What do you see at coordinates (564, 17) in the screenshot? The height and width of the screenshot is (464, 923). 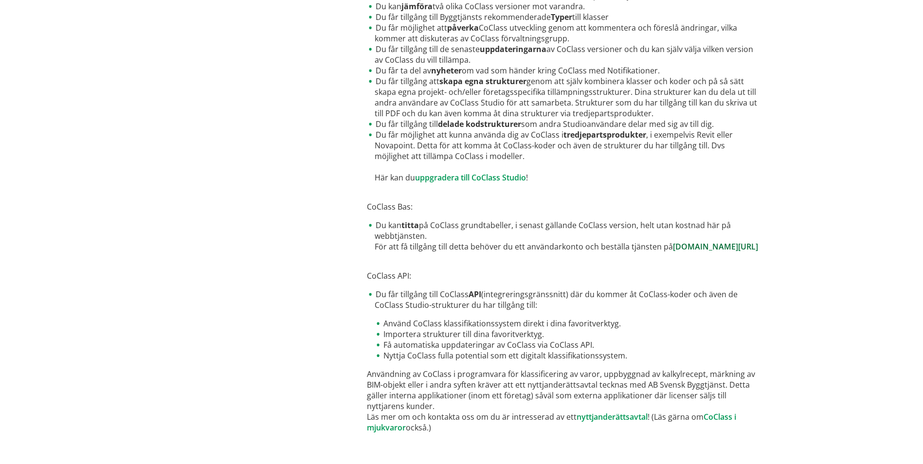 I see `li: Du får tillgång till Byggtjänsts rekommenderade till klasser` at bounding box center [564, 17].